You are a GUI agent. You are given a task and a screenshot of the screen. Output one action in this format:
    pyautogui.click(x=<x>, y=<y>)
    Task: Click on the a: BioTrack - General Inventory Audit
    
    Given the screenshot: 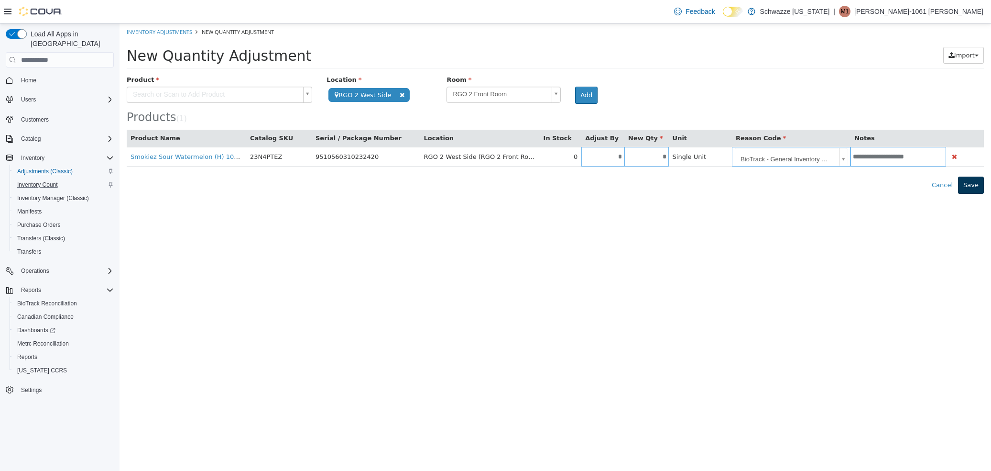 What is the action you would take?
    pyautogui.click(x=672, y=133)
    